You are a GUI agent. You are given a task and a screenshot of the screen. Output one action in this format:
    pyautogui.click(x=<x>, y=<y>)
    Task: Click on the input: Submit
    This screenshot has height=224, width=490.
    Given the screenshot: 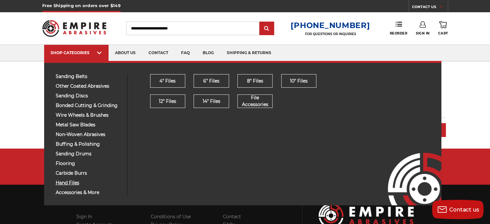 What is the action you would take?
    pyautogui.click(x=267, y=29)
    